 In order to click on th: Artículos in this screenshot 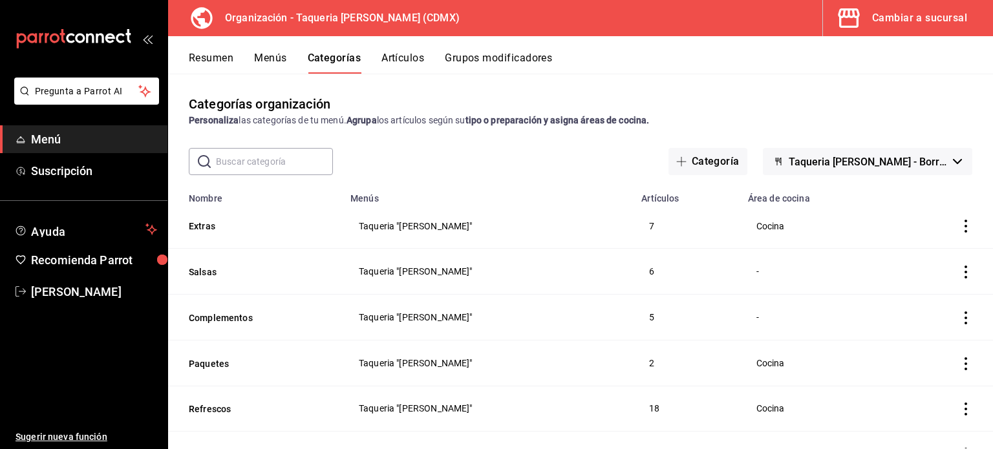, I will do `click(687, 195)`.